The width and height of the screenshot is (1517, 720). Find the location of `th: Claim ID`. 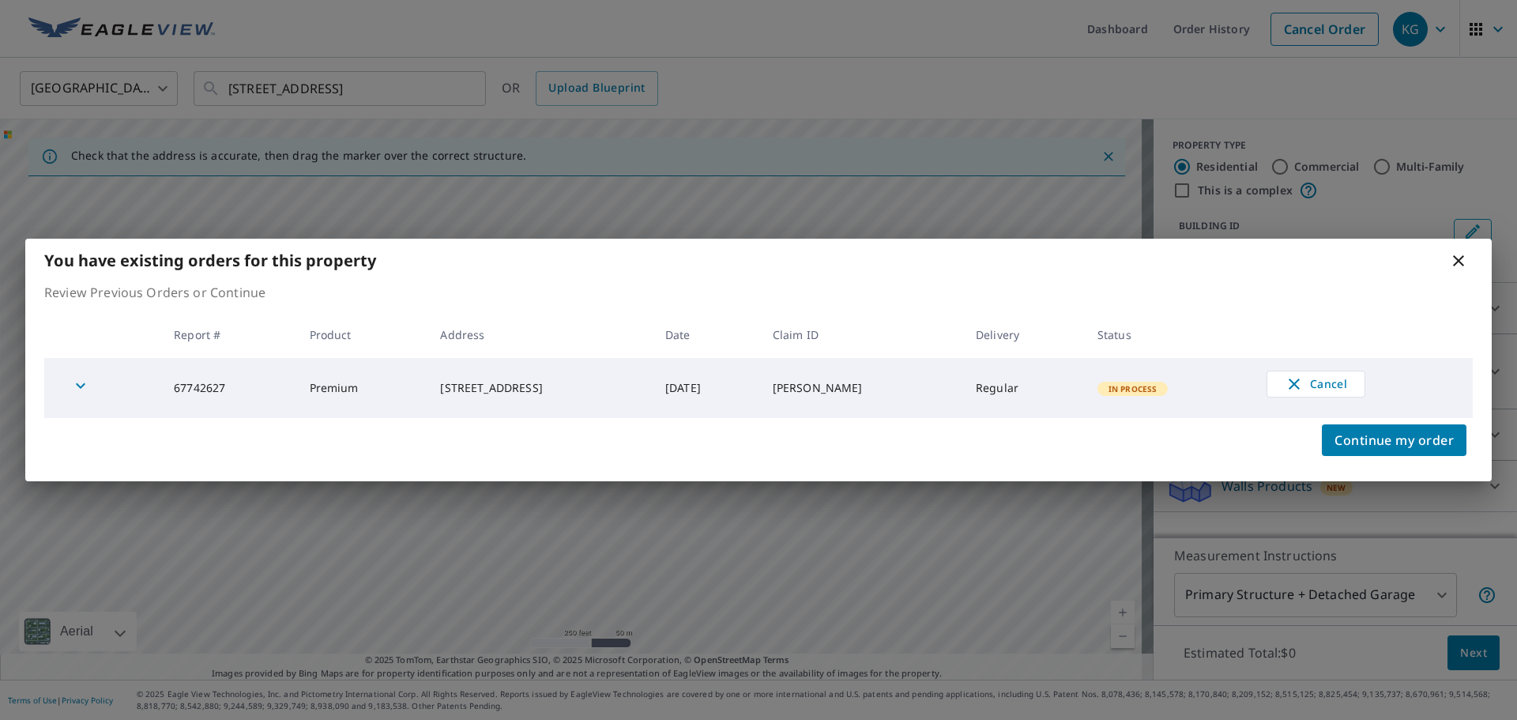

th: Claim ID is located at coordinates (861, 334).